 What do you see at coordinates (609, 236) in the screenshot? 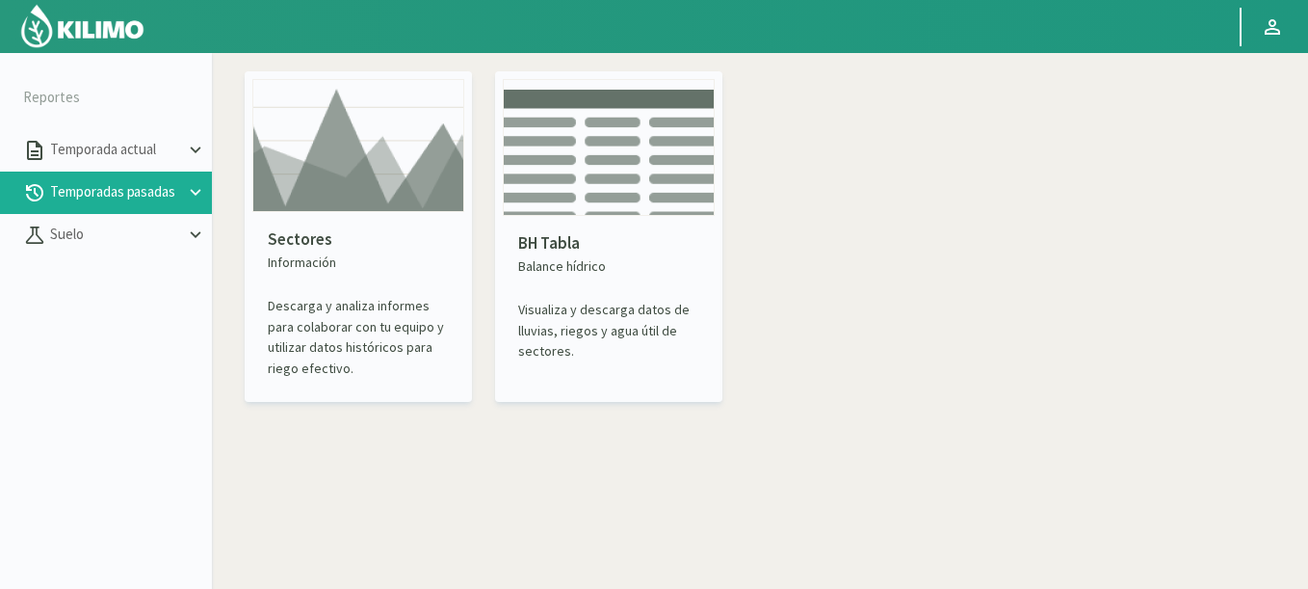
I see `kil-reports-card: past-seasons-summary.SECOND_CARD.TITLE` at bounding box center [609, 236].